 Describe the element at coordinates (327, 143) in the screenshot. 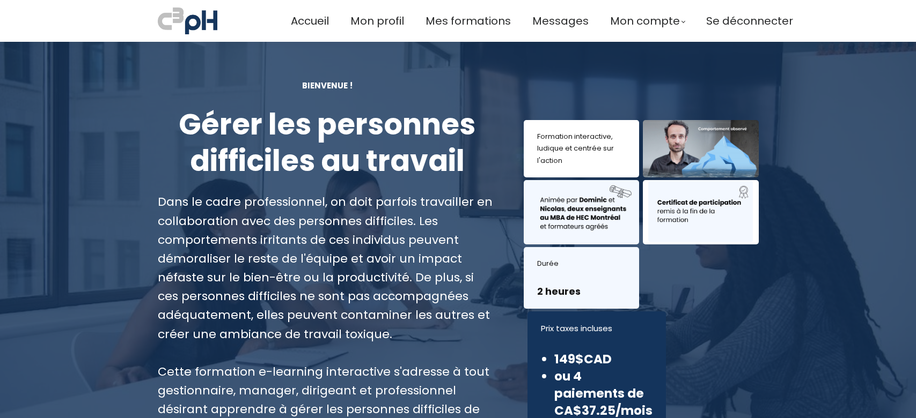

I see `div: Gérer les personnes difficiles au travail` at that location.